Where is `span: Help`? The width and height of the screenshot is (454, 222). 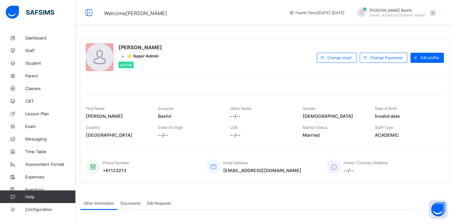 span: Help is located at coordinates (50, 197).